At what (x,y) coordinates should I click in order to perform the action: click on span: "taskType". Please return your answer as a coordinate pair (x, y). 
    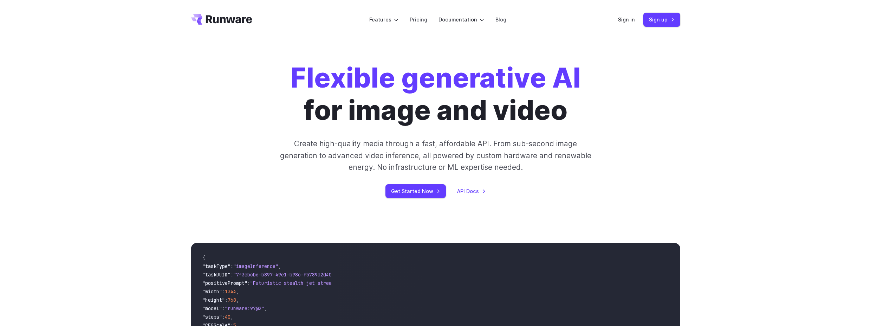
    Looking at the image, I should click on (216, 266).